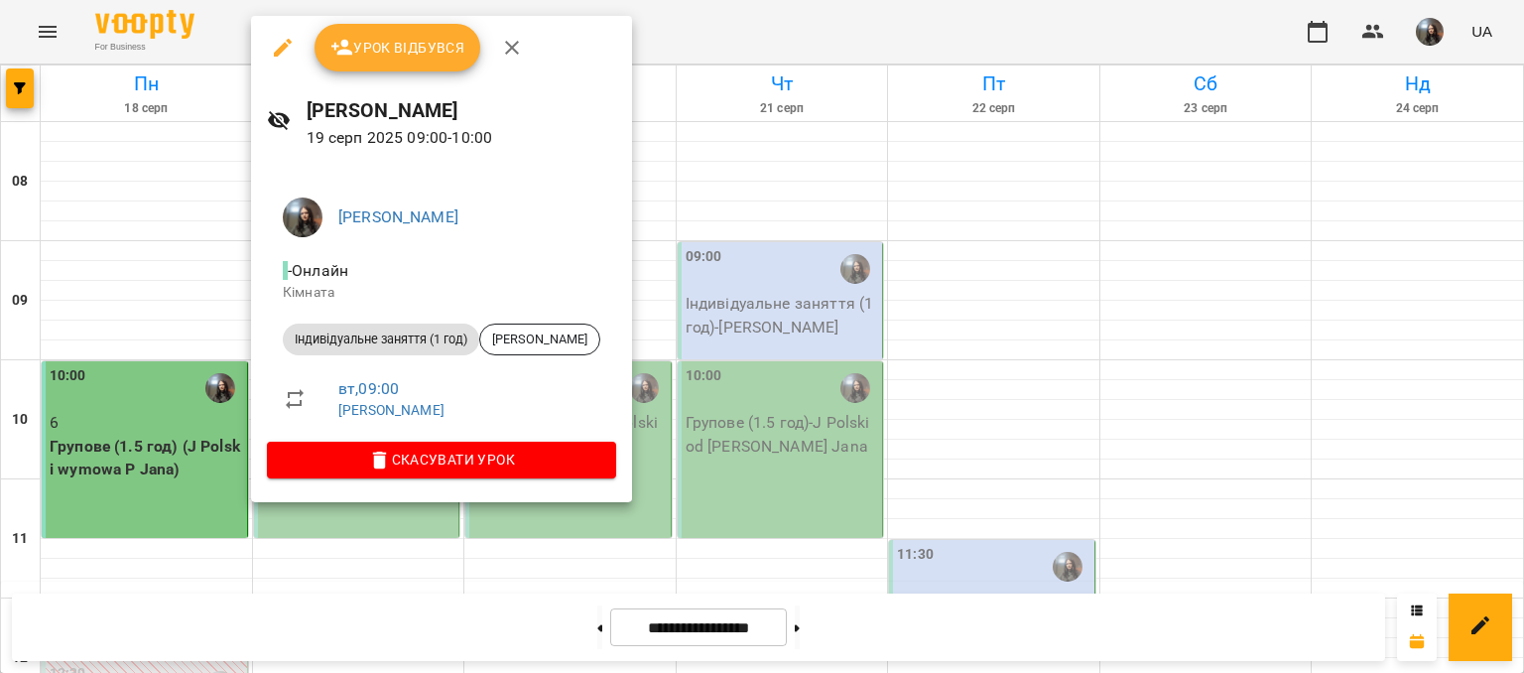 Image resolution: width=1524 pixels, height=673 pixels. Describe the element at coordinates (368, 388) in the screenshot. I see `a: вт , 09:00` at that location.